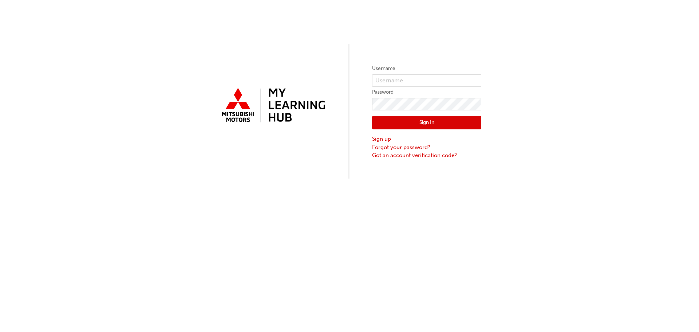  Describe the element at coordinates (427, 92) in the screenshot. I see `label: Password` at that location.